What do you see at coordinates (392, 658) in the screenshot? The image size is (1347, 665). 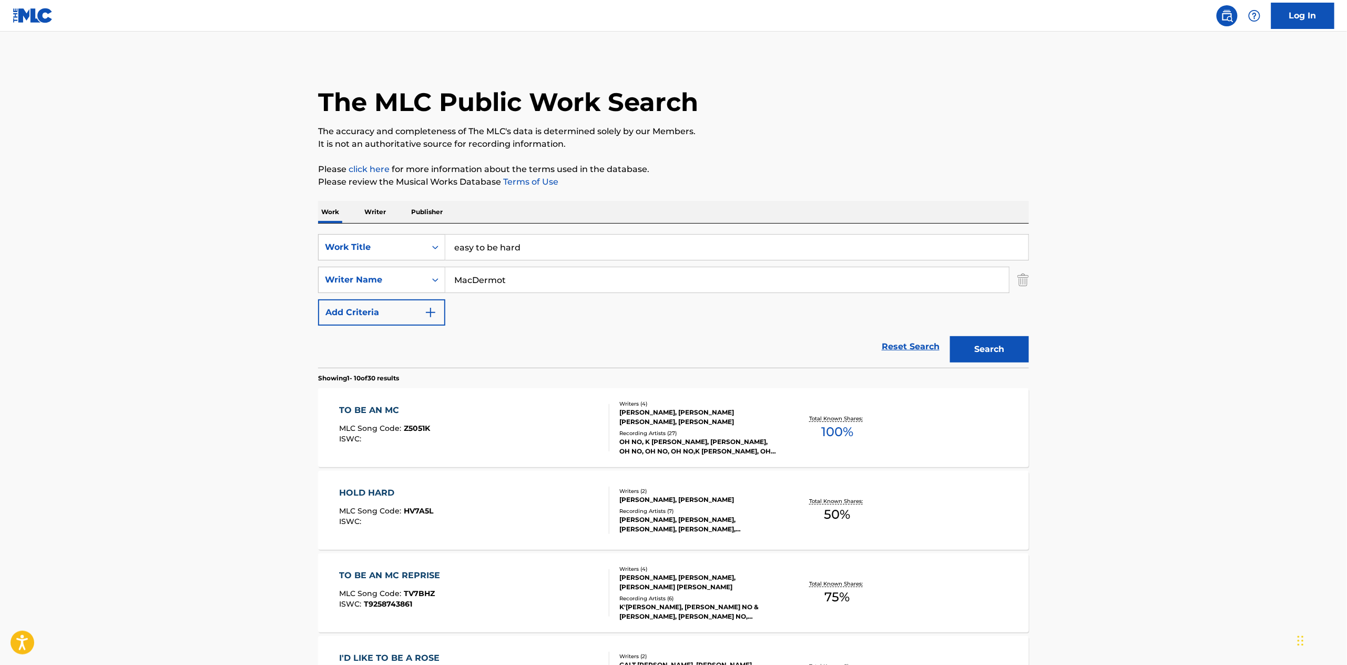 I see `div: I'D LIKE TO BE A ROSE` at bounding box center [392, 658].